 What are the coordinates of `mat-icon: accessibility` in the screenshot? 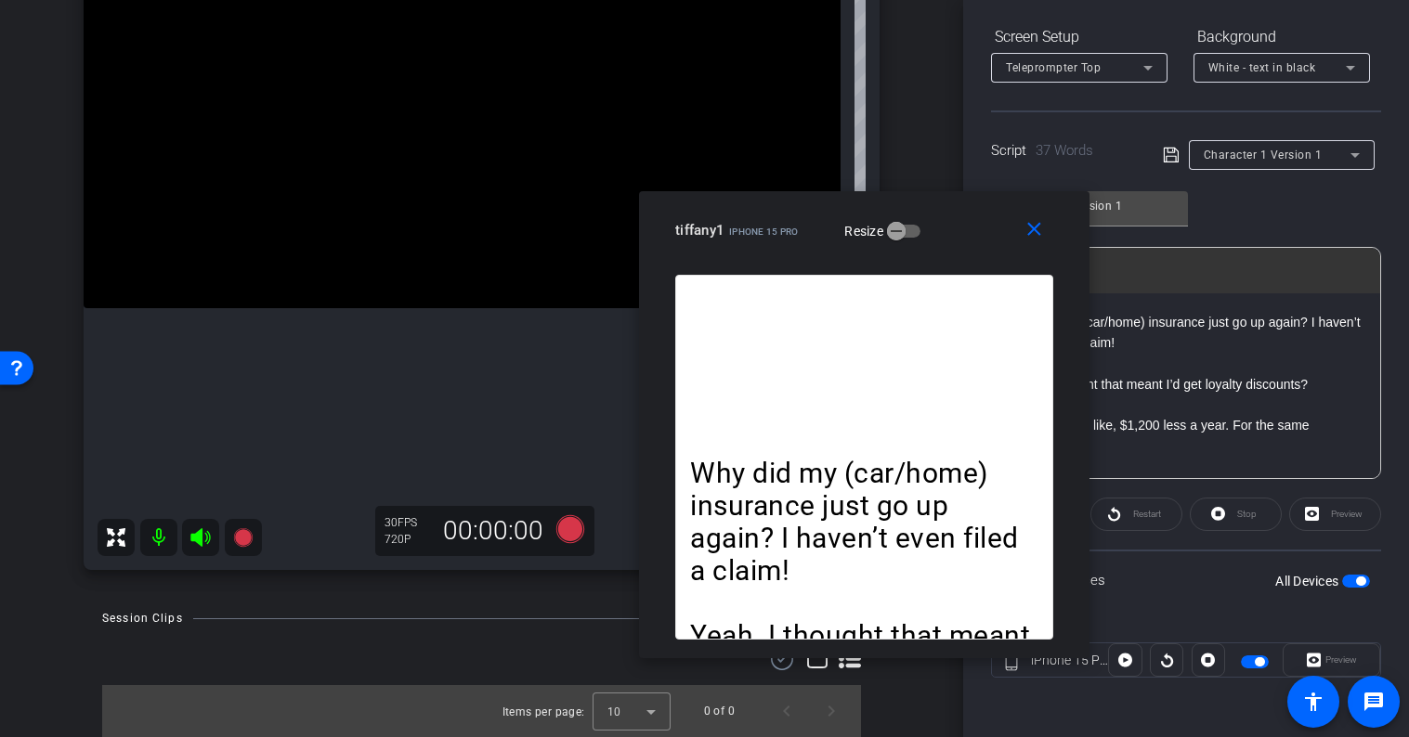 It's located at (1313, 702).